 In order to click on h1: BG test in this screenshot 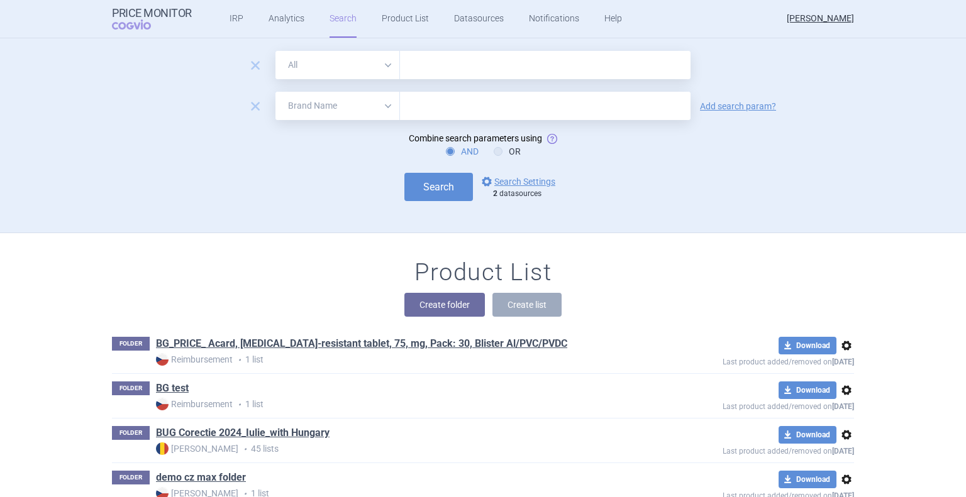, I will do `click(172, 390)`.